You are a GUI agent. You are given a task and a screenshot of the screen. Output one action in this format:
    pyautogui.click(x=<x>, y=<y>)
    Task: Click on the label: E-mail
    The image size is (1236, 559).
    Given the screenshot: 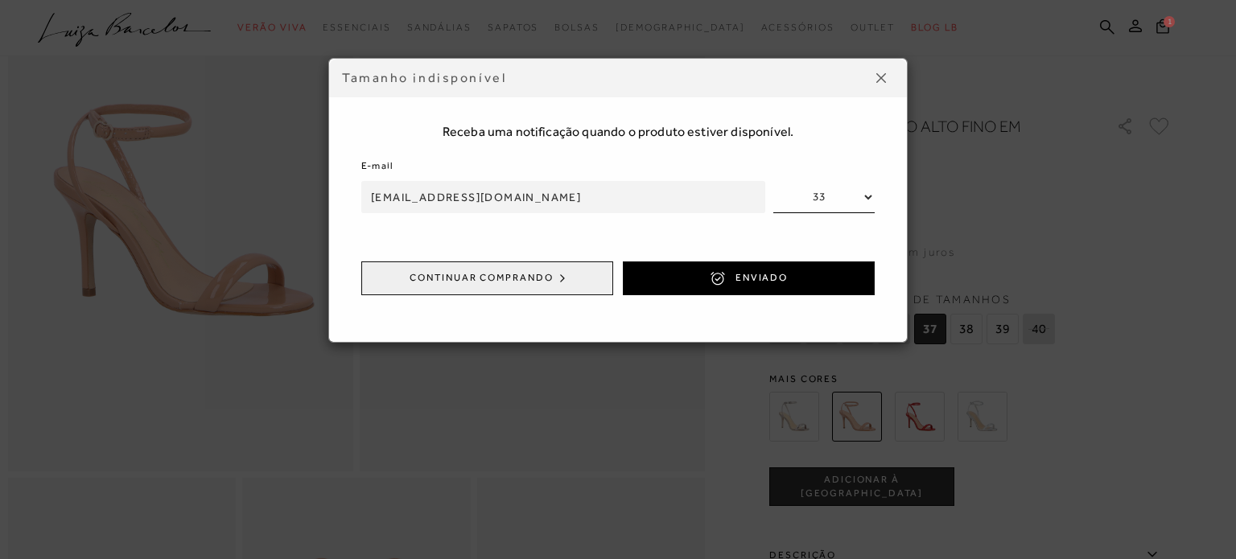 What is the action you would take?
    pyautogui.click(x=378, y=166)
    